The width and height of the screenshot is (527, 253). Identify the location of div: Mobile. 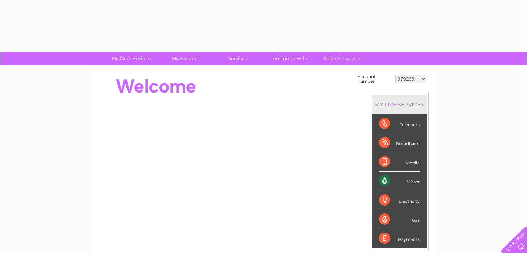
(399, 162).